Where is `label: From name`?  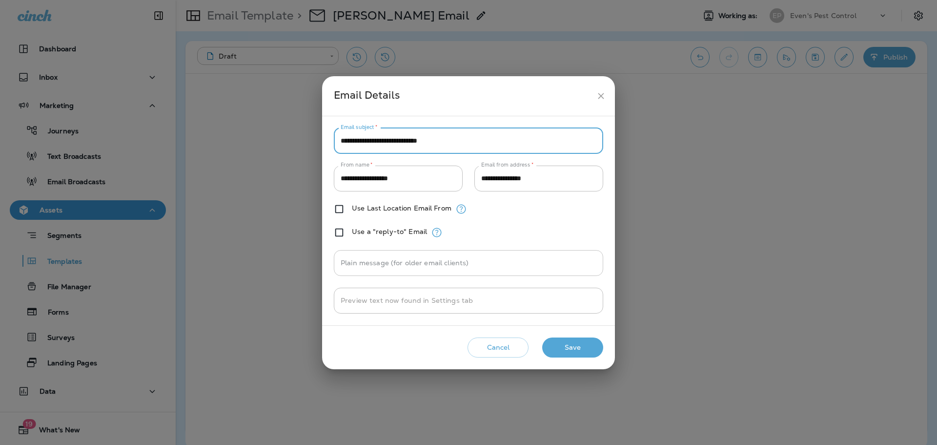
label: From name is located at coordinates (357, 164).